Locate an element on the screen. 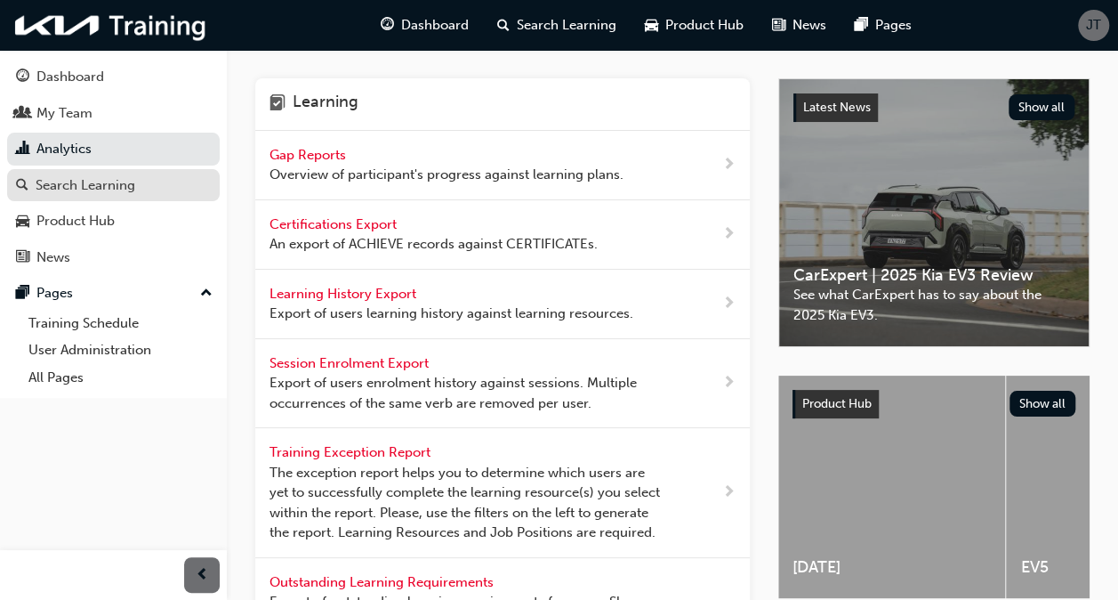 Image resolution: width=1118 pixels, height=600 pixels. span: Training Exception Report is located at coordinates (351, 452).